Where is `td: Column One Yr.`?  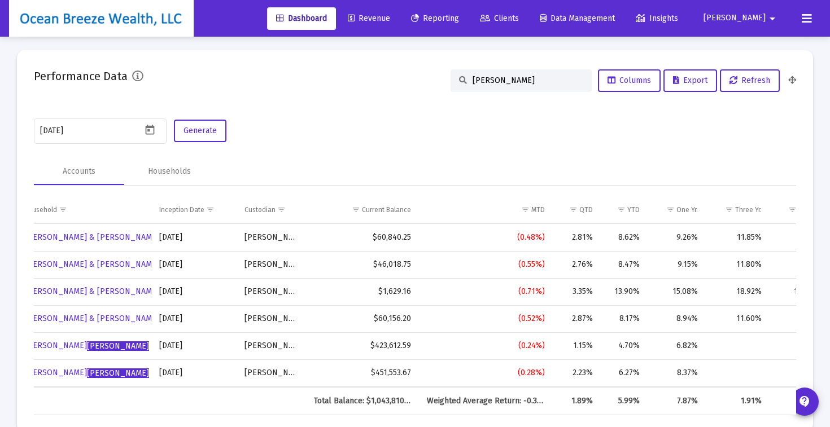
td: Column One Yr. is located at coordinates (676, 211).